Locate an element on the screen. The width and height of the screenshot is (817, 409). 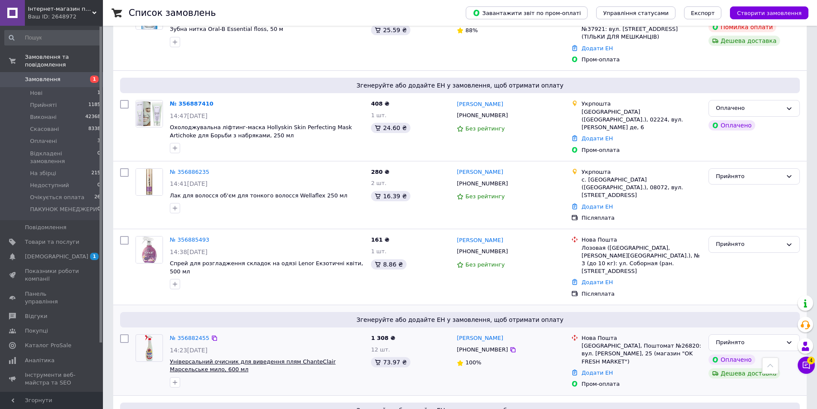
span: Замовлення is located at coordinates (42, 79).